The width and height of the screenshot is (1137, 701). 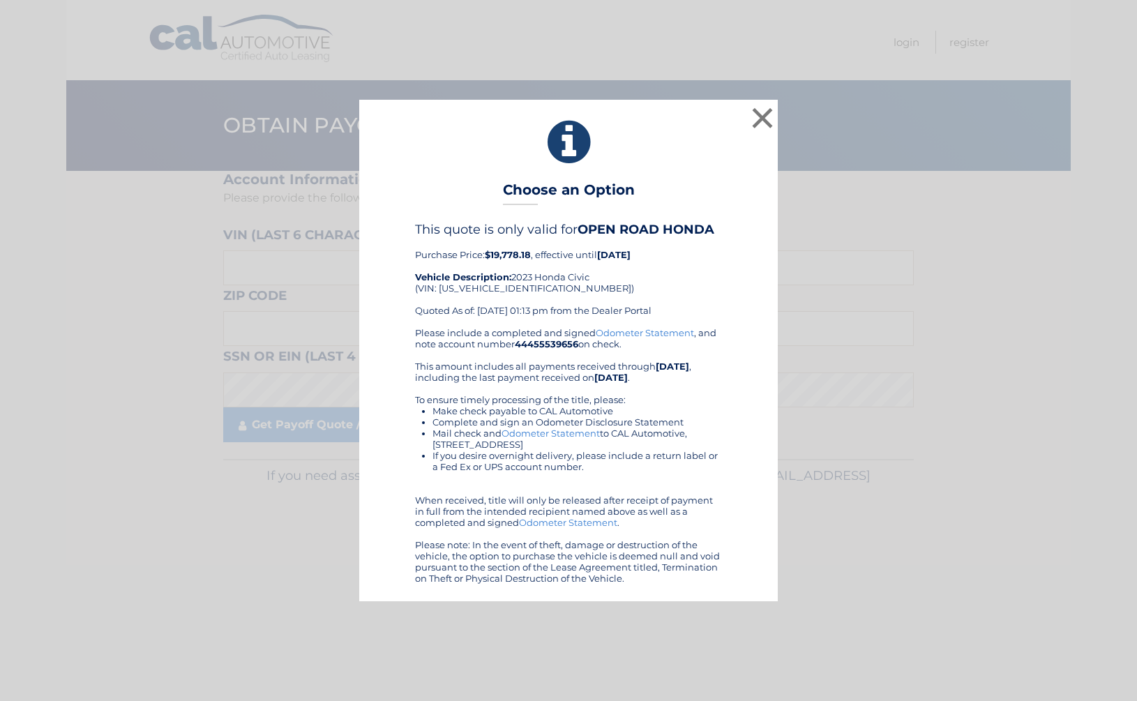 What do you see at coordinates (646, 229) in the screenshot?
I see `b: OPEN ROAD HONDA` at bounding box center [646, 229].